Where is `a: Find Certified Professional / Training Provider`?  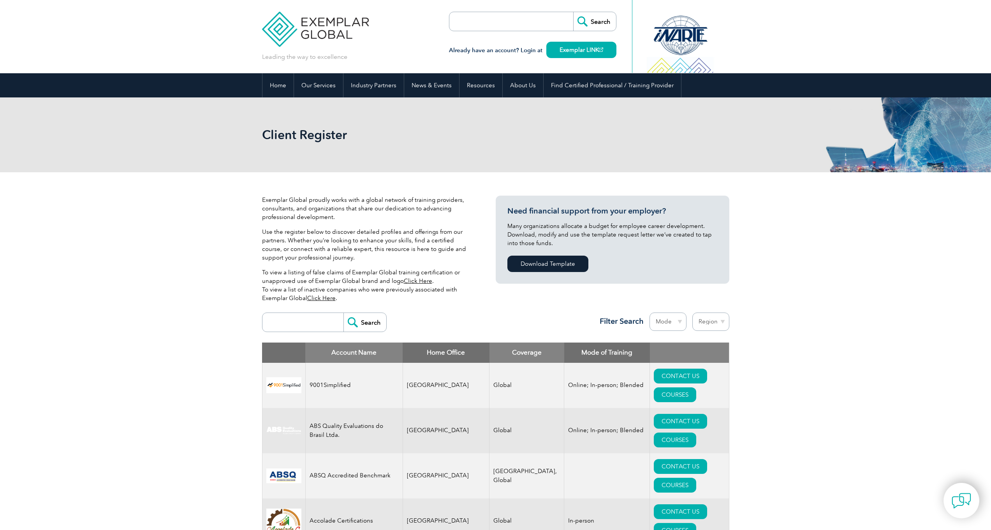 a: Find Certified Professional / Training Provider is located at coordinates (612, 85).